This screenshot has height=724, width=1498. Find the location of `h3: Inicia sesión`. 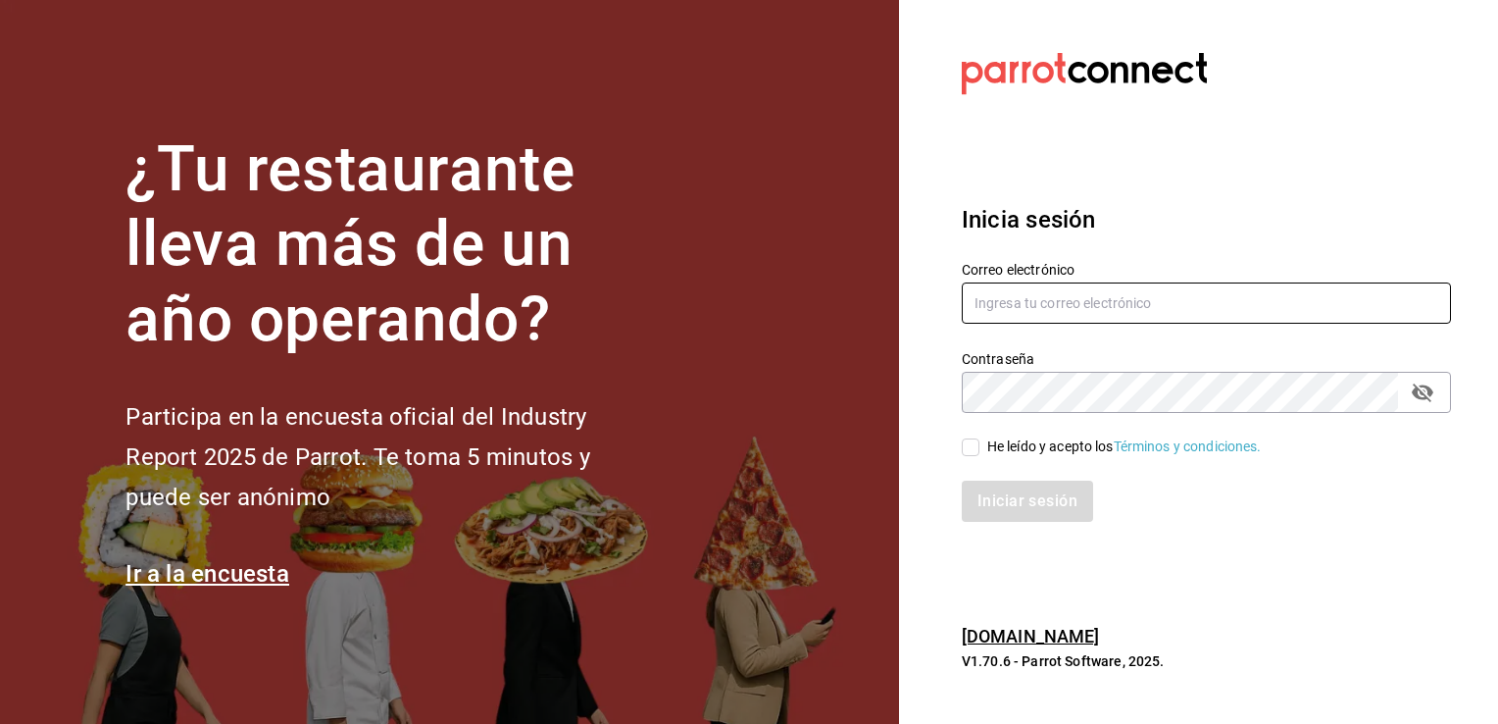

h3: Inicia sesión is located at coordinates (1206, 220).